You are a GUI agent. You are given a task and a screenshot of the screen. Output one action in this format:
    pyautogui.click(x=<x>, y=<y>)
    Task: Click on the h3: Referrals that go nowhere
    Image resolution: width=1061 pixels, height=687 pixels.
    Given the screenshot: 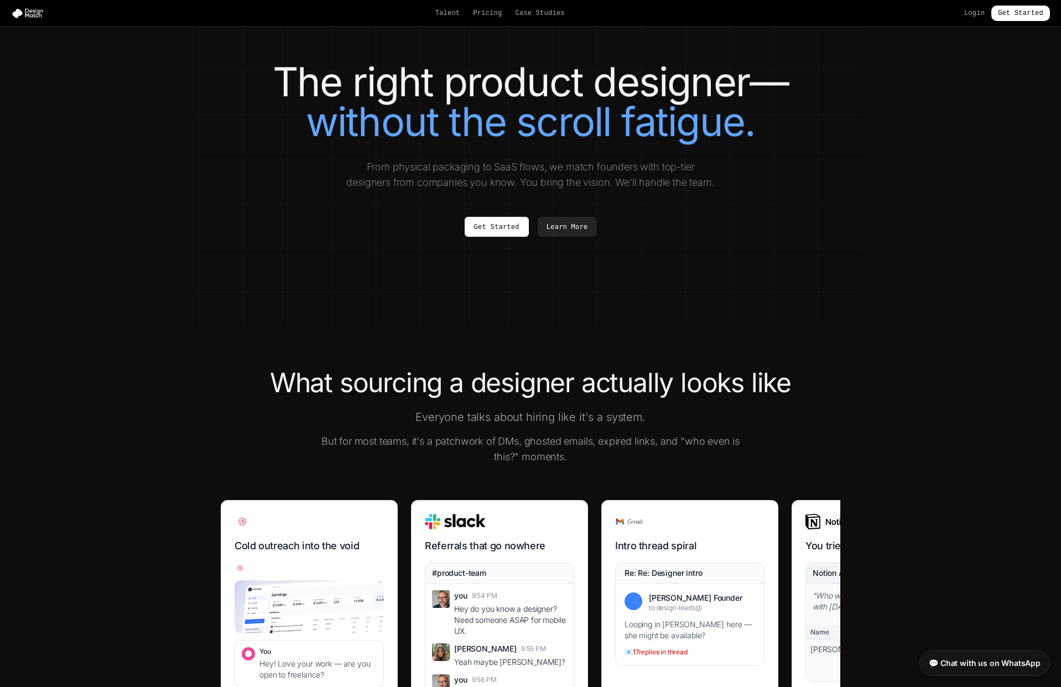 What is the action you would take?
    pyautogui.click(x=500, y=546)
    